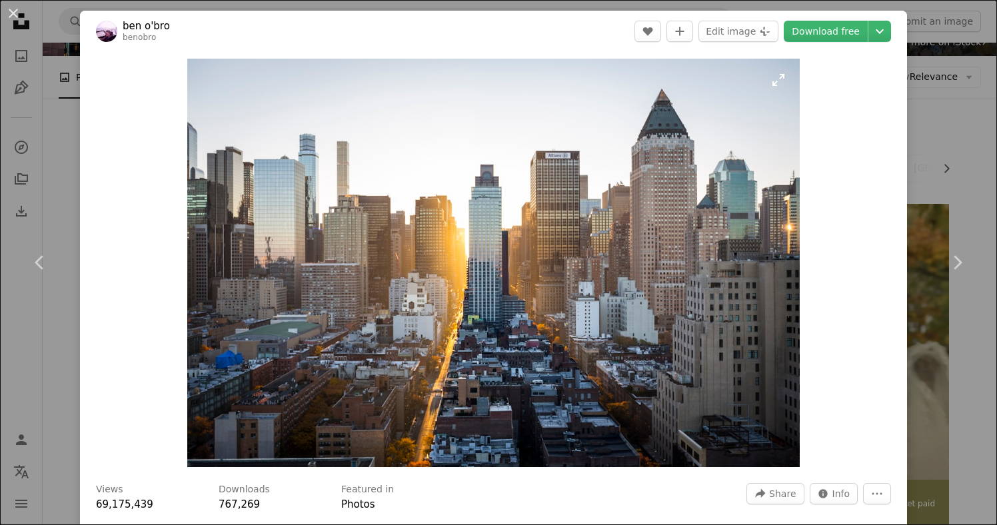 This screenshot has height=525, width=997. I want to click on a: Photos, so click(358, 505).